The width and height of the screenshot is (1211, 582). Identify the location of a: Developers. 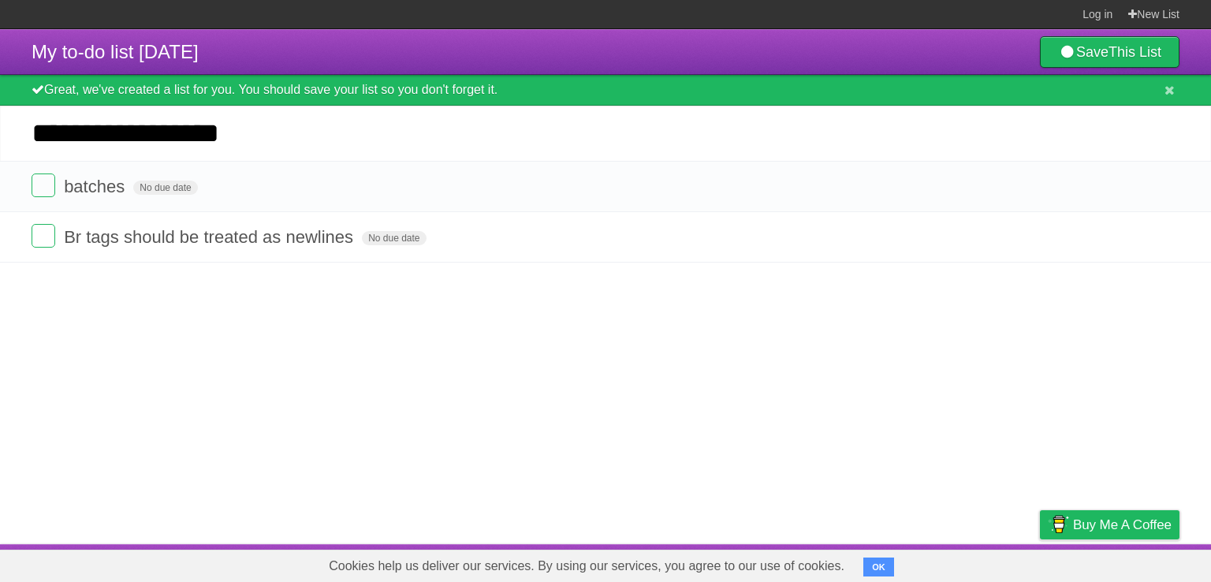
(914, 563).